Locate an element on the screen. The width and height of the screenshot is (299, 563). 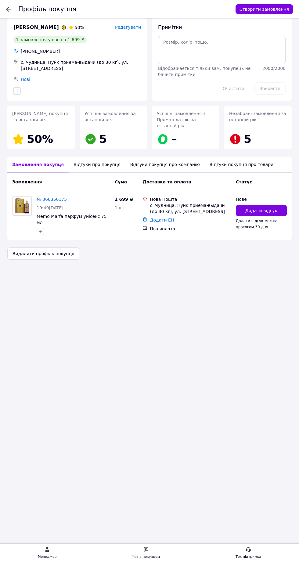
span: Примітки is located at coordinates (170, 27).